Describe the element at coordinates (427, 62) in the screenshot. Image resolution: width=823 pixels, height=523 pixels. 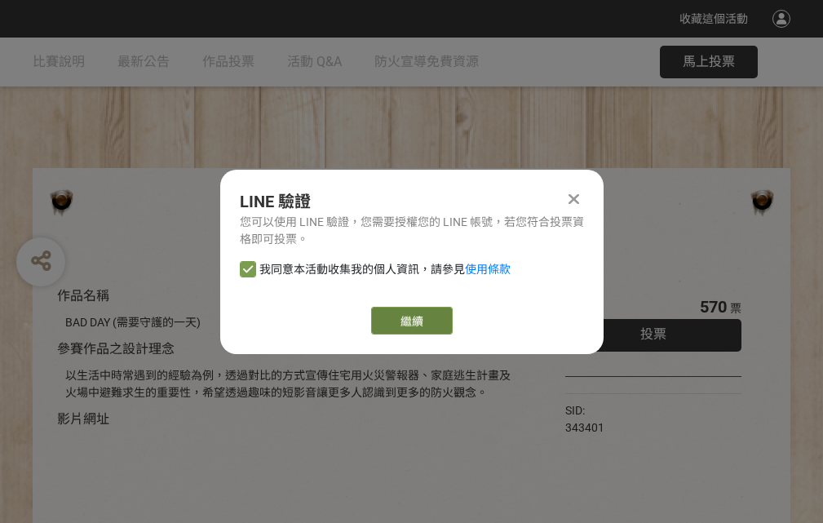
I see `a: 防火宣導免費資源` at that location.